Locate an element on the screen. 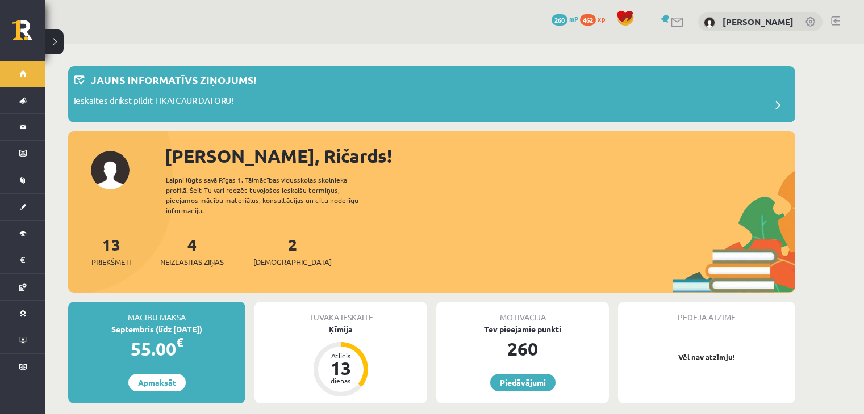 Image resolution: width=864 pixels, height=414 pixels. div: Atlicis is located at coordinates (341, 356).